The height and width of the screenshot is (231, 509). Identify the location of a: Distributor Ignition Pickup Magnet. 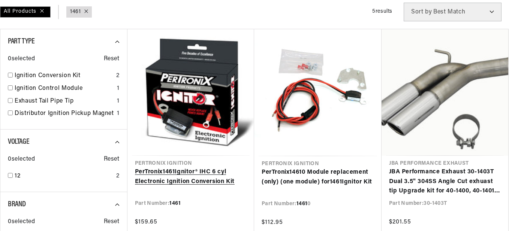
(64, 114).